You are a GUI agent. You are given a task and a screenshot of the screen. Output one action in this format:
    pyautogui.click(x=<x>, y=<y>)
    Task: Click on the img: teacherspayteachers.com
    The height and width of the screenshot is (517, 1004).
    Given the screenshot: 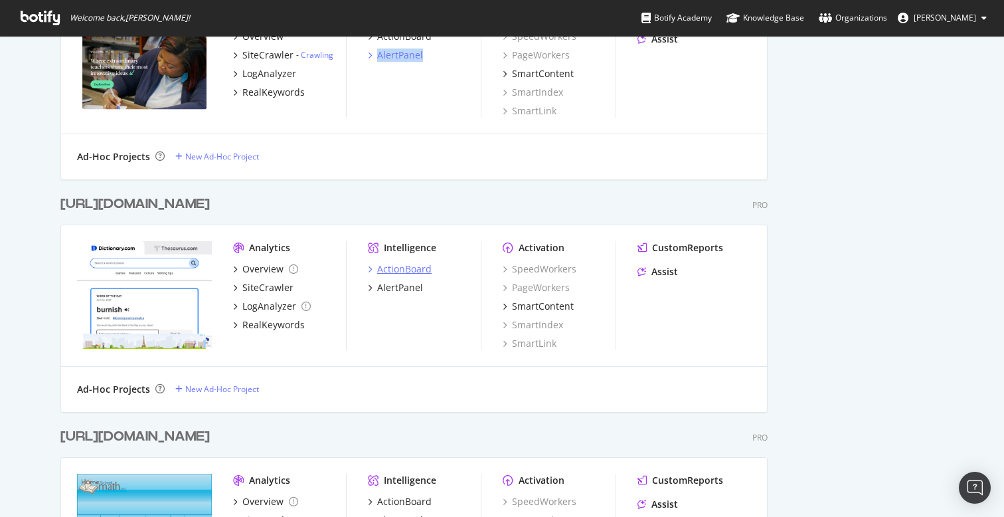 What is the action you would take?
    pyautogui.click(x=144, y=62)
    